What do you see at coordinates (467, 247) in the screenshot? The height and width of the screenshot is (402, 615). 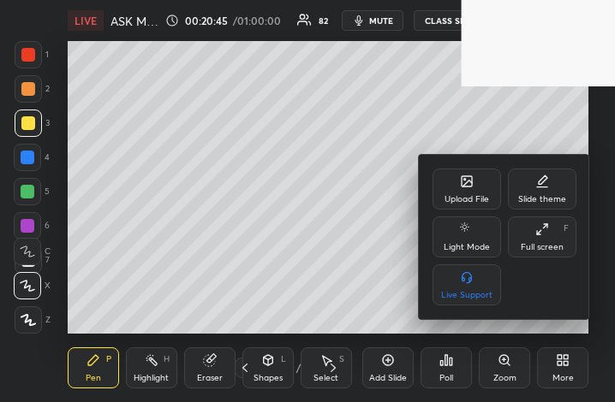 I see `div: Light Mode` at bounding box center [467, 247].